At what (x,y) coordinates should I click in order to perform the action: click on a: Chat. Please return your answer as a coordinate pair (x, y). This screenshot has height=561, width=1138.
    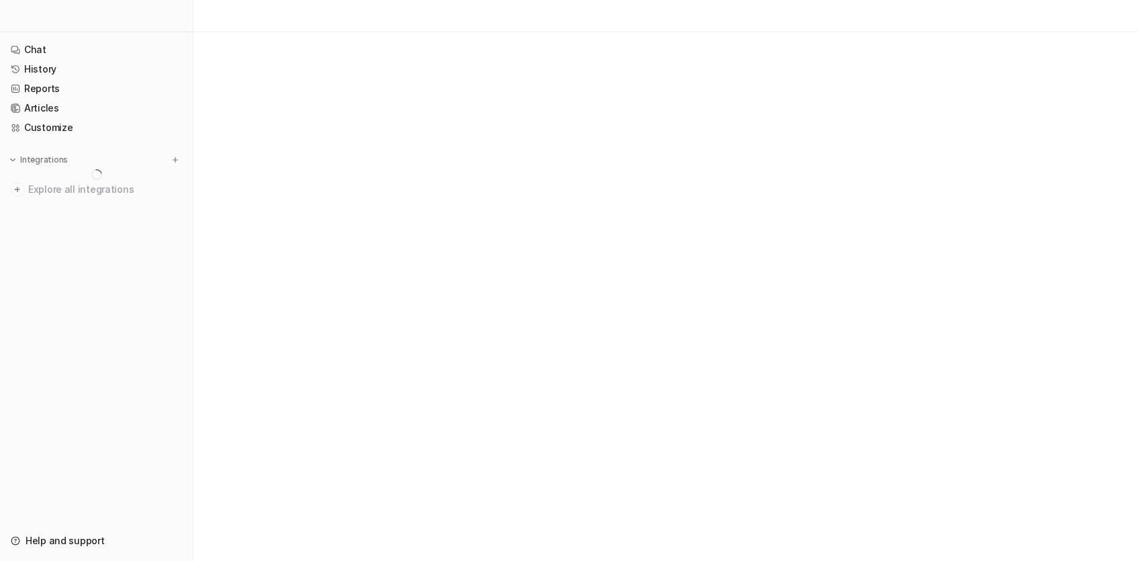
    Looking at the image, I should click on (96, 50).